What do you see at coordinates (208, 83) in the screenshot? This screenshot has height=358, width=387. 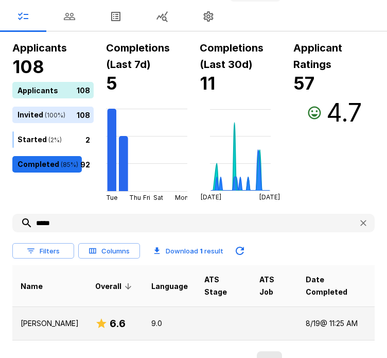 I see `b: 11` at bounding box center [208, 83].